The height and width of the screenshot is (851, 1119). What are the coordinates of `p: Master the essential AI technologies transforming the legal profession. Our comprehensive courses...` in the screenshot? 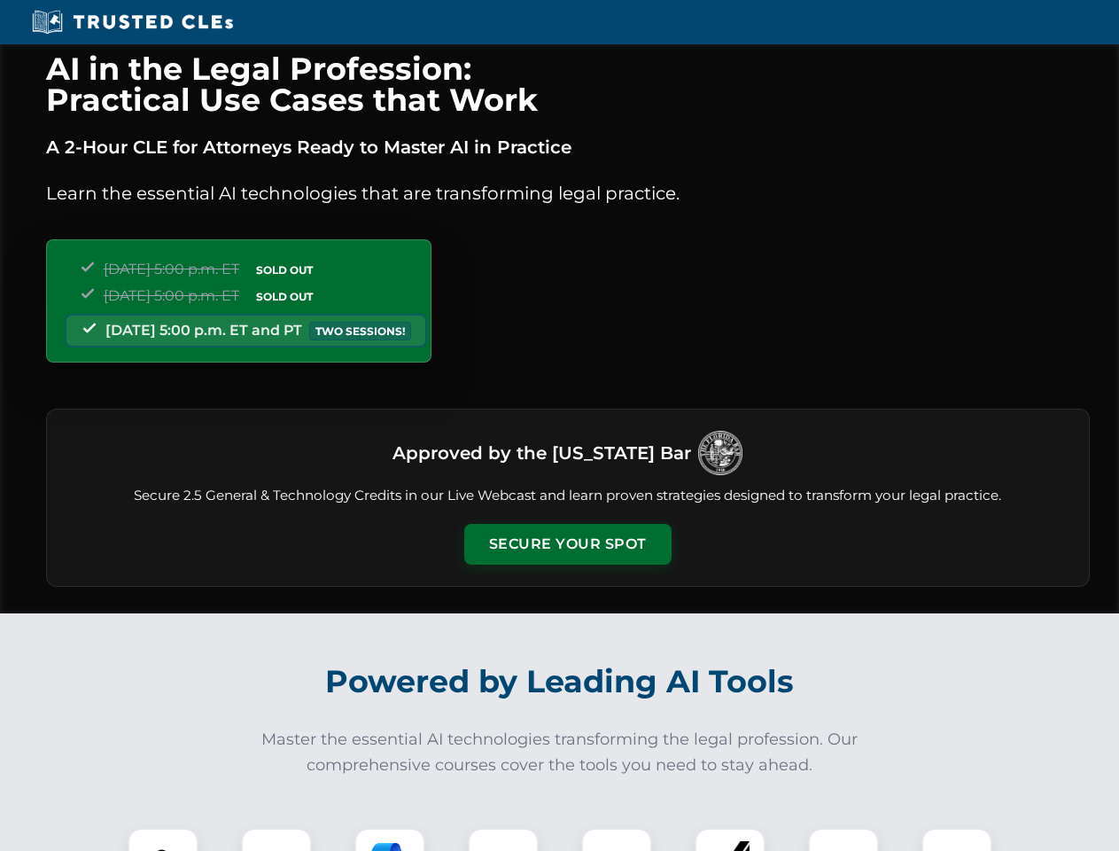 It's located at (560, 752).